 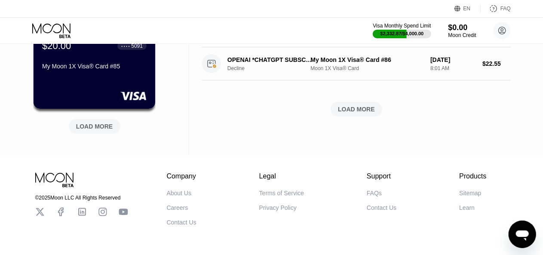 What do you see at coordinates (94, 70) in the screenshot?
I see `div: $20.00● ● ● ●5091My Moon 1X Visa® Card #85` at bounding box center [94, 70].